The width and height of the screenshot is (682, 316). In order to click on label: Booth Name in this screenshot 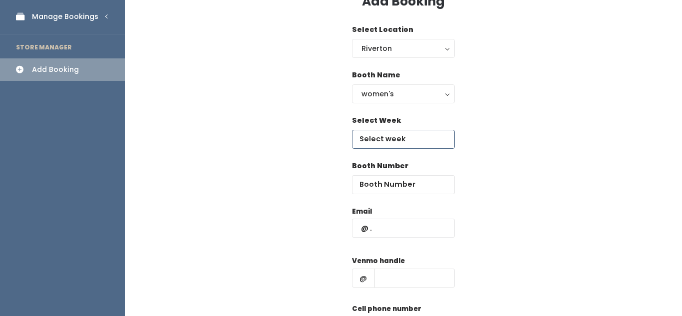, I will do `click(376, 75)`.